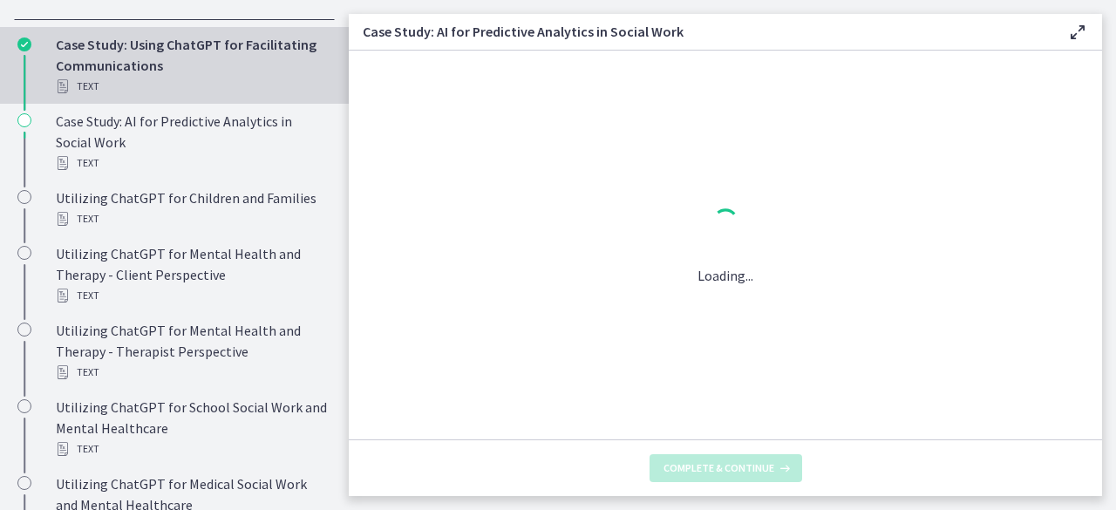 This screenshot has height=510, width=1116. Describe the element at coordinates (192, 142) in the screenshot. I see `div: Case Study: AI for Predictive Analytics in Social Work` at that location.